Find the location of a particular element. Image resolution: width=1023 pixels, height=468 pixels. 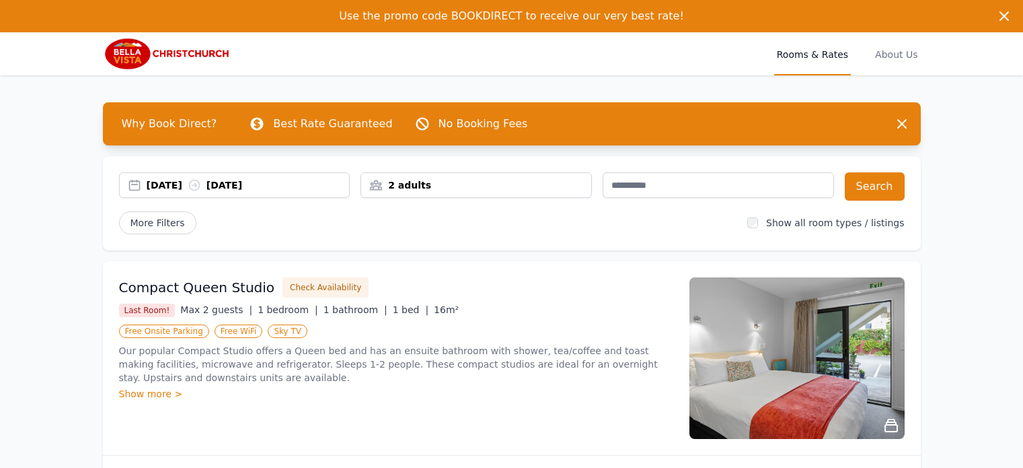

span: Rooms & Rates is located at coordinates (813, 54).